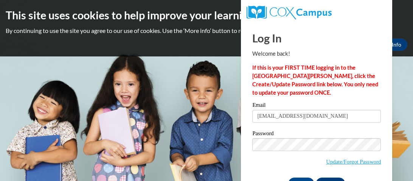 This screenshot has height=181, width=413. What do you see at coordinates (317, 106) in the screenshot?
I see `label: Email` at bounding box center [317, 106].